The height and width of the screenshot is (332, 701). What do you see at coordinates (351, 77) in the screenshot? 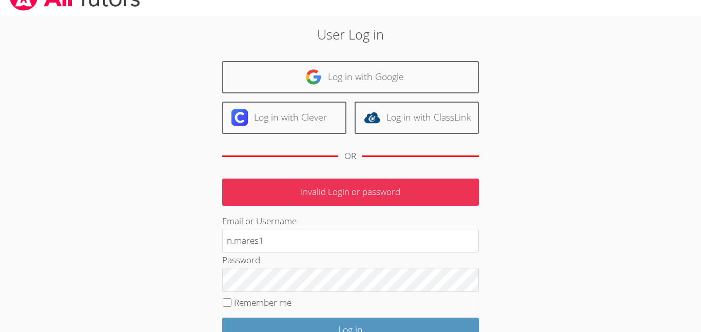
I see `a: Log in with Google` at bounding box center [351, 77].